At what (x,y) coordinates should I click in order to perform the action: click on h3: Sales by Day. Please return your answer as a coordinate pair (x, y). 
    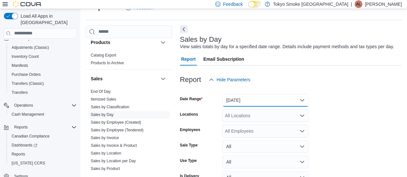
    Looking at the image, I should click on (201, 40).